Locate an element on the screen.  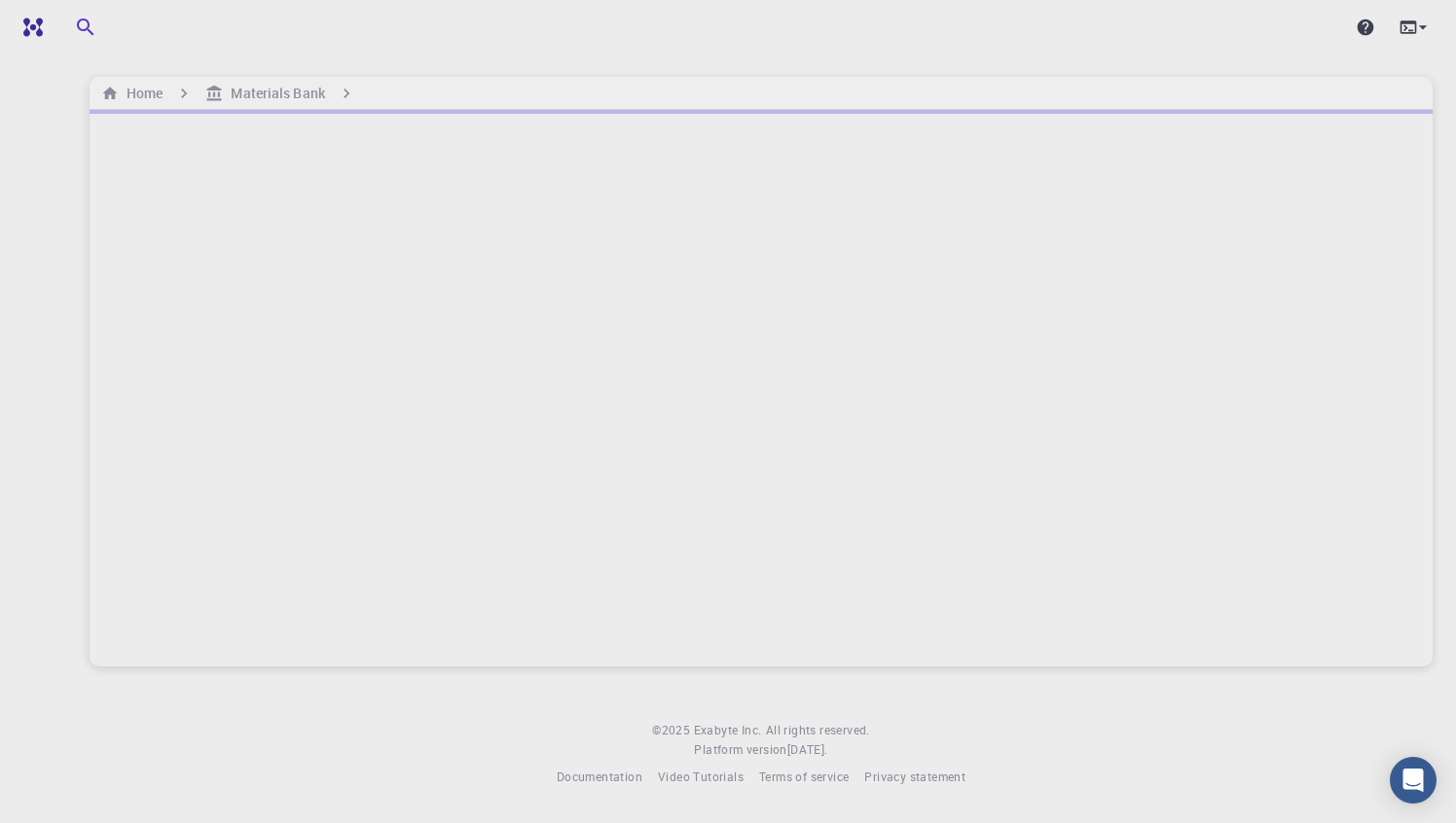
a: Exabyte Inc. is located at coordinates (728, 731).